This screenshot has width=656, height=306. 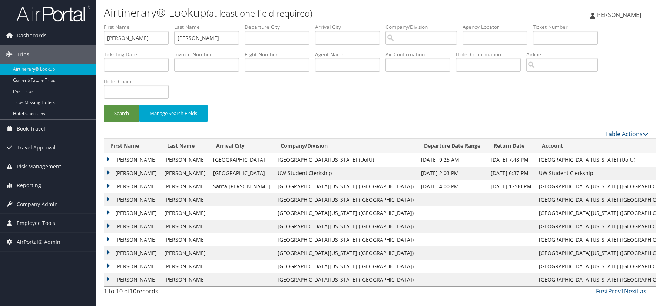 I want to click on span: AirPortal® Admin, so click(x=39, y=242).